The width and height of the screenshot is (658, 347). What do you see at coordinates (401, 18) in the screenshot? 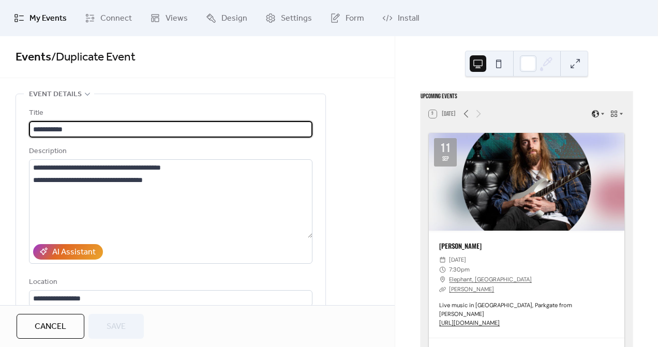
I see `a: Install` at bounding box center [401, 18].